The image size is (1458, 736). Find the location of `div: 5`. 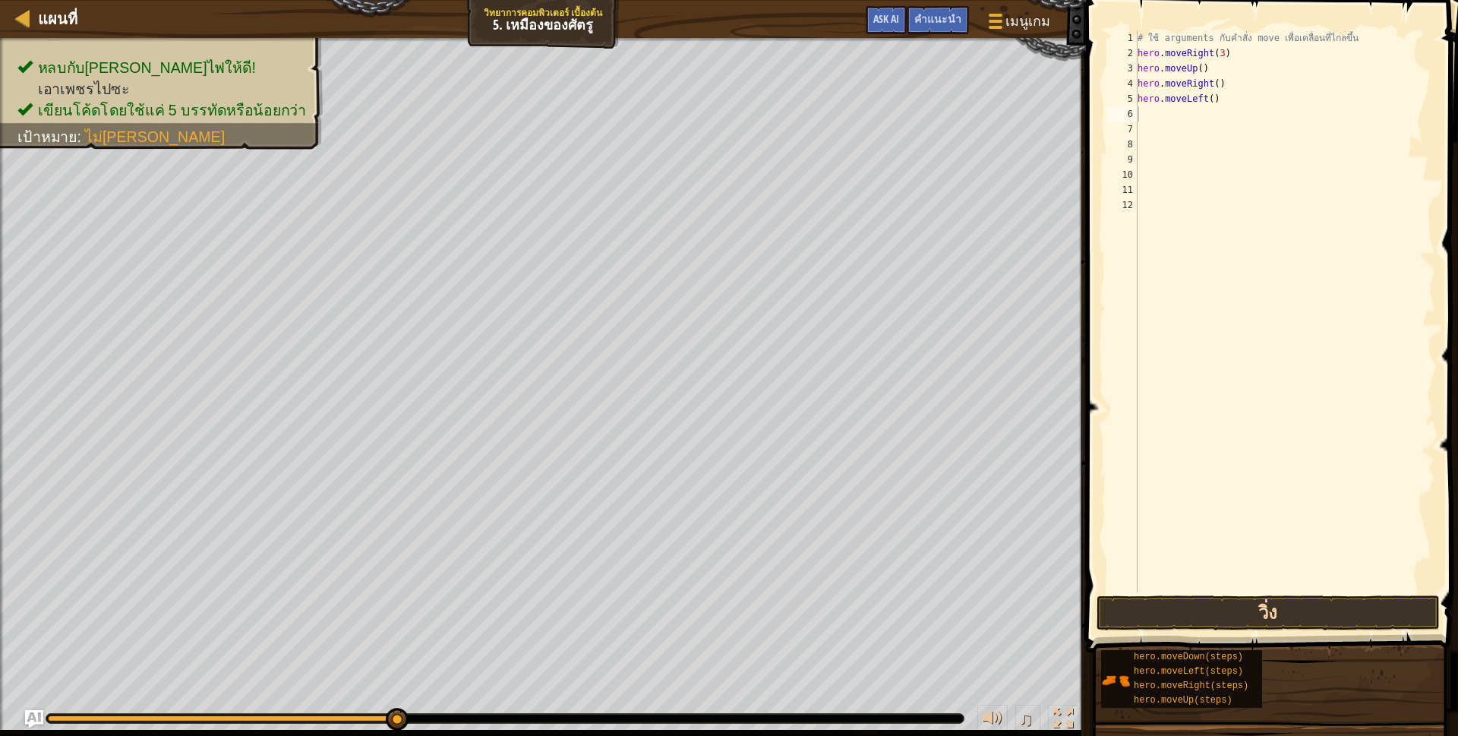

div: 5 is located at coordinates (1122, 99).